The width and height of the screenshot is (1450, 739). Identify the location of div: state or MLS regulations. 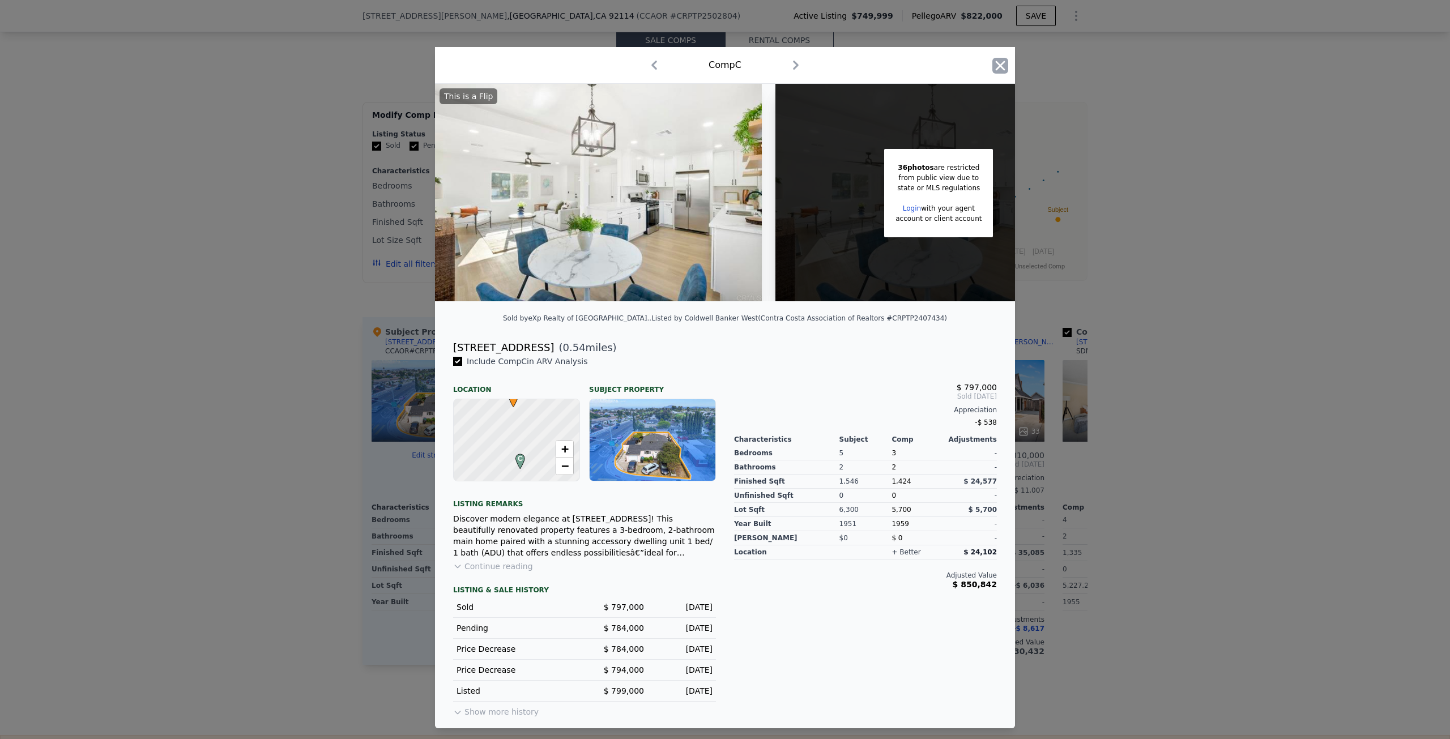
(938, 188).